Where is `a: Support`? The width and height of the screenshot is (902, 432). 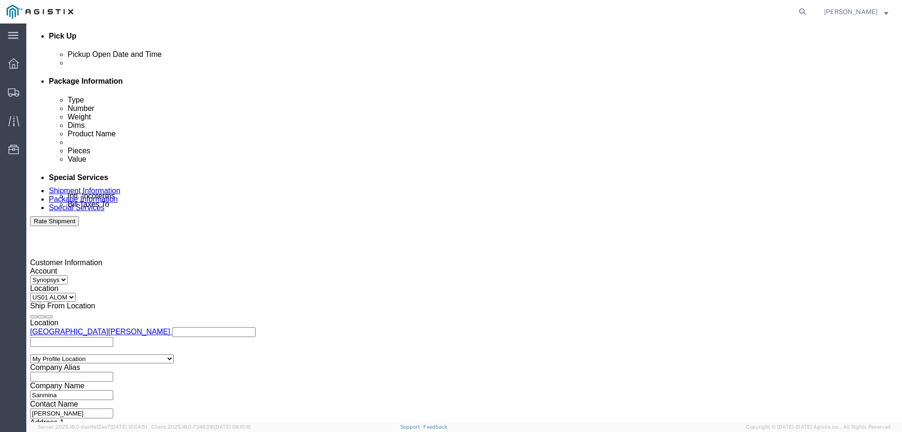 a: Support is located at coordinates (412, 426).